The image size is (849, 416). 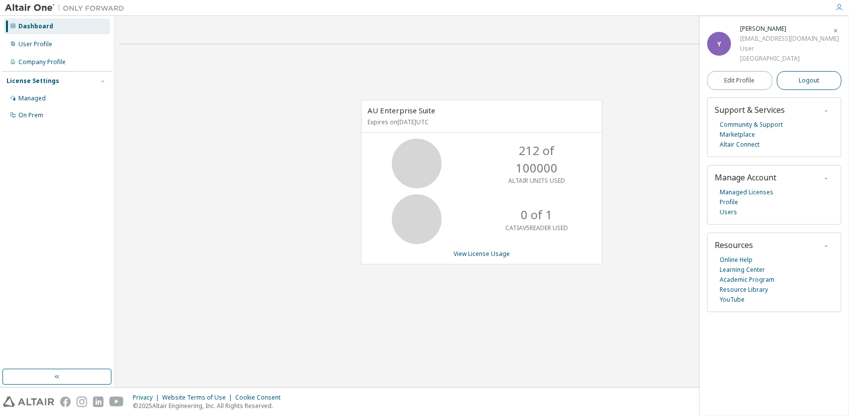 I want to click on button: Logout, so click(x=809, y=81).